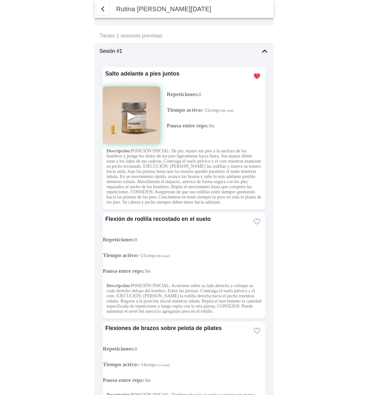 The image size is (368, 395). What do you see at coordinates (184, 36) in the screenshot?
I see `ion-label: Tienes 1 sesiones previstas` at bounding box center [184, 36].